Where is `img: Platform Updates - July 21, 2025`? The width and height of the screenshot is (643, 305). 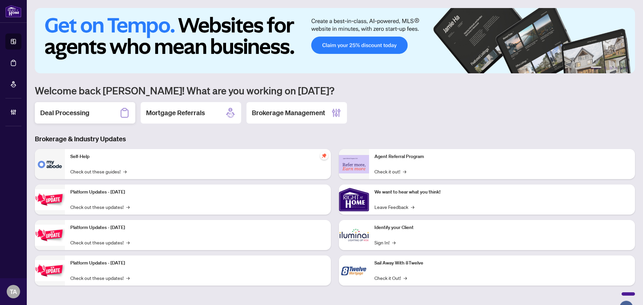
img: Platform Updates - July 21, 2025 is located at coordinates (50, 200).